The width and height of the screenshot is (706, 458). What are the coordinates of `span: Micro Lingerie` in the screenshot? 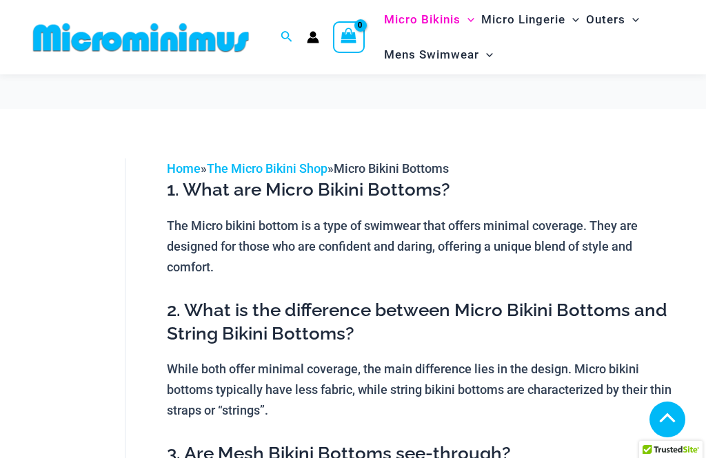 It's located at (523, 19).